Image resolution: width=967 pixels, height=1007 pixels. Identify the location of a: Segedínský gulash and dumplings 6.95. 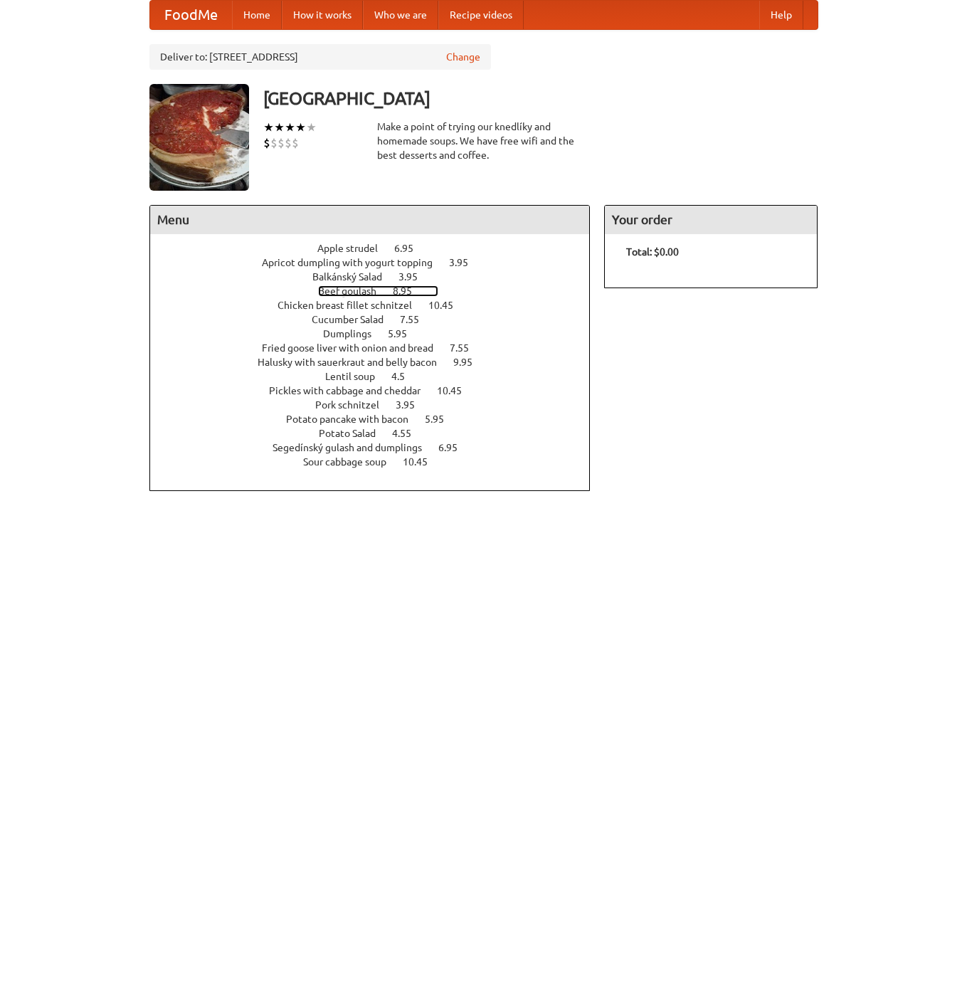
(378, 448).